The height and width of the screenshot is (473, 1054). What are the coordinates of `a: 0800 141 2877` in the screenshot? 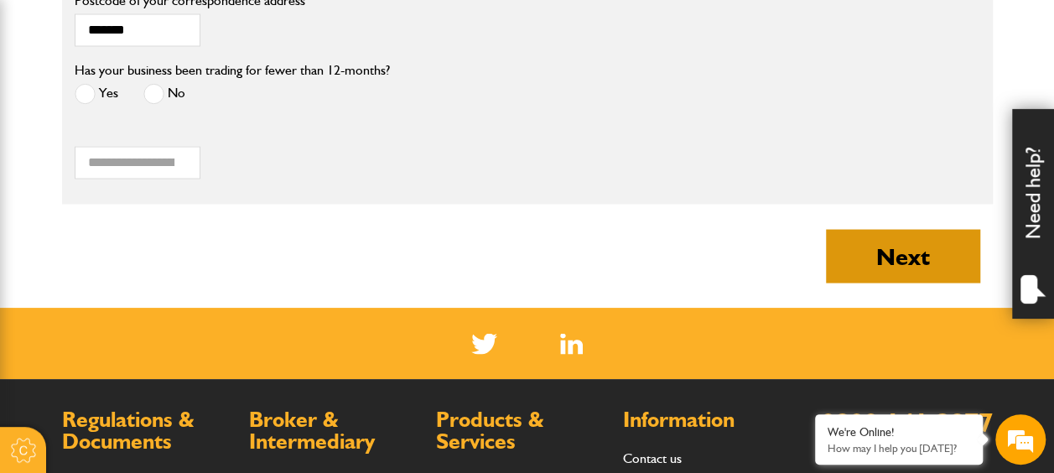 It's located at (906, 421).